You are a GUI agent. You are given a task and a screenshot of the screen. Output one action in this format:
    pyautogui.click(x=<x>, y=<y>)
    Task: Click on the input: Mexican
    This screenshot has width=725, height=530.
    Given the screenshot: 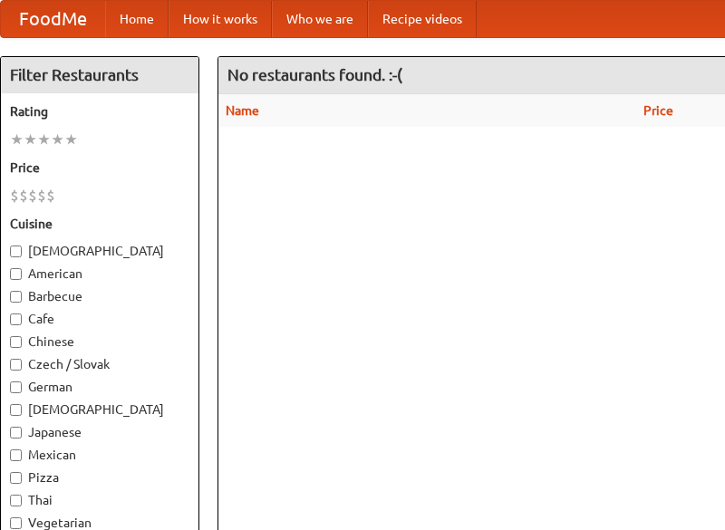 What is the action you would take?
    pyautogui.click(x=15, y=455)
    